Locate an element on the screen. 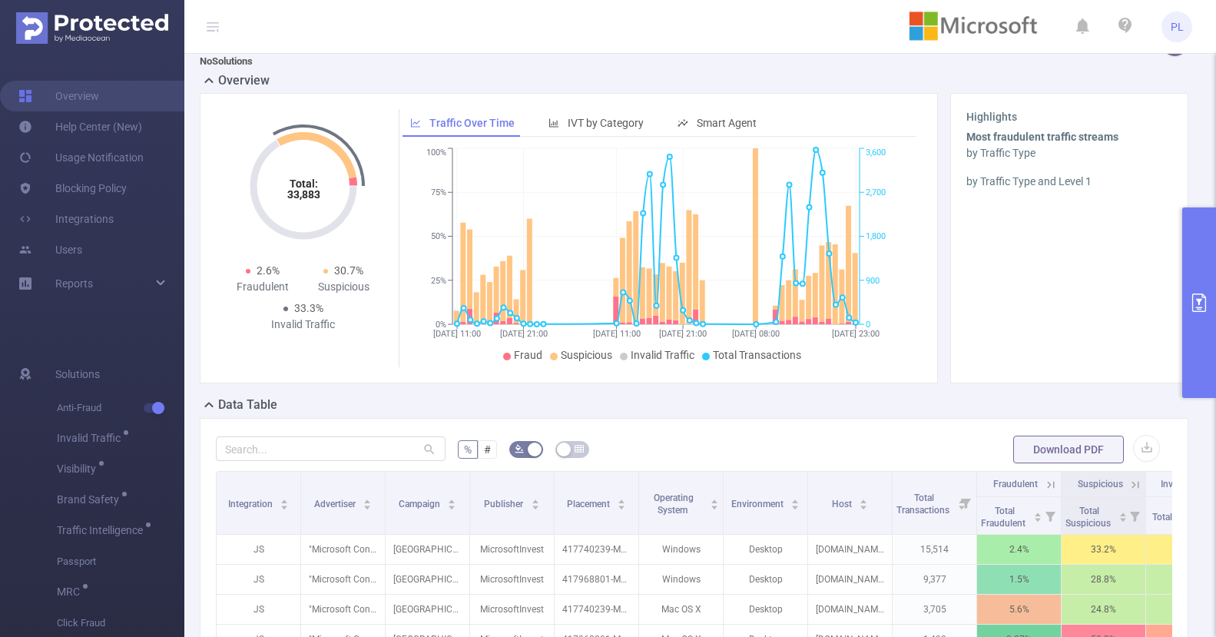 This screenshot has width=1216, height=637. span: Solutions is located at coordinates (78, 374).